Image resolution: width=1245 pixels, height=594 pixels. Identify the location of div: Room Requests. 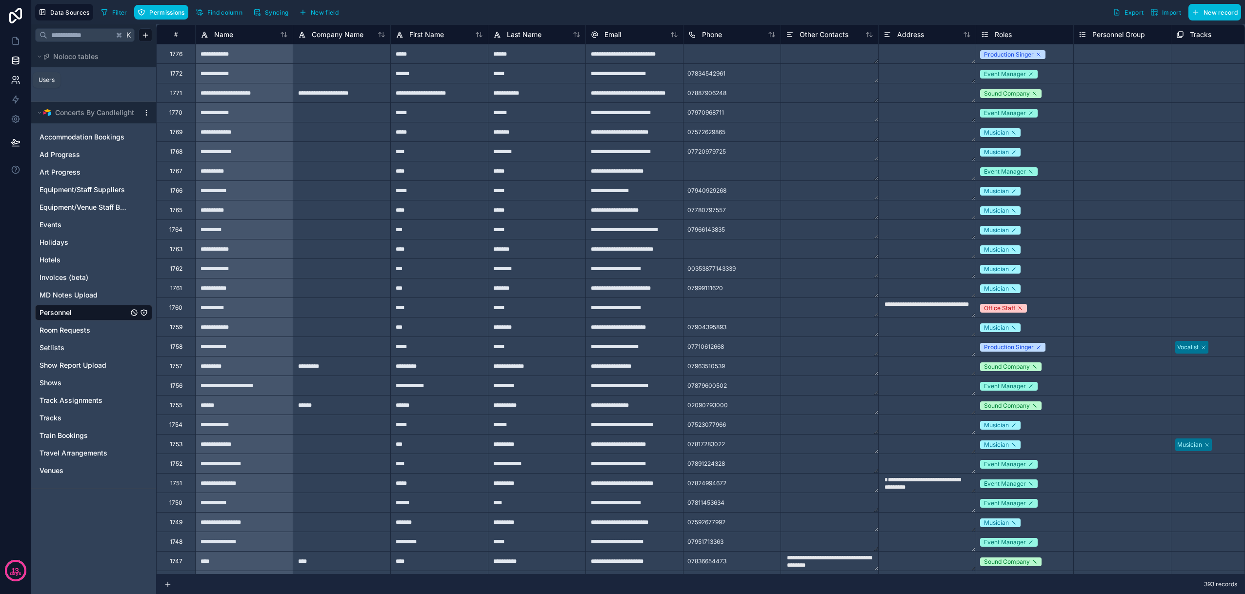
(94, 330).